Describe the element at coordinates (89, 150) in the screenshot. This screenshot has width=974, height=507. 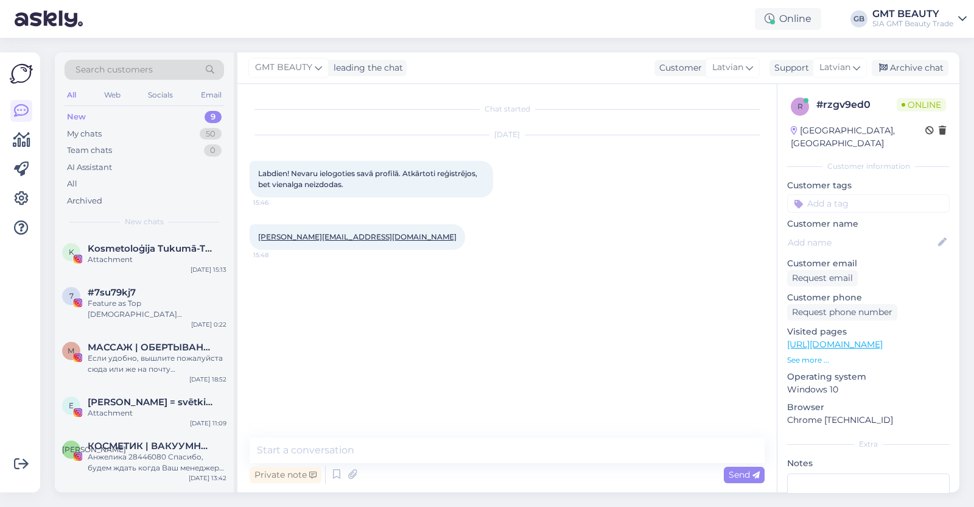
I see `div: Team chats` at that location.